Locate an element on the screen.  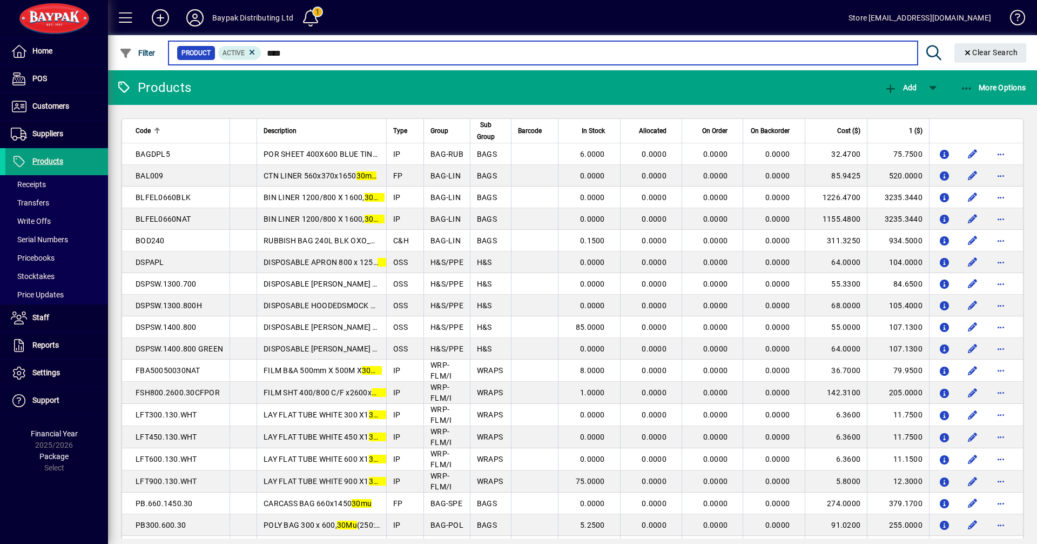
a: Reports is located at coordinates (57, 345).